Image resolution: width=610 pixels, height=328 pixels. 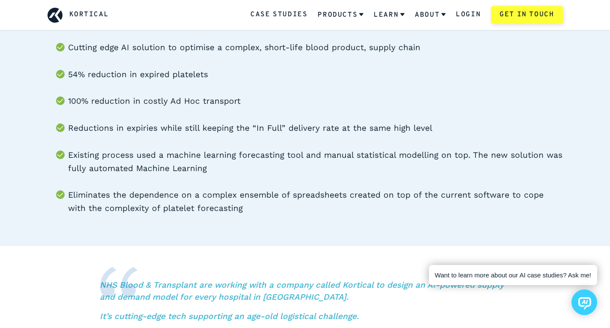 I want to click on a: Get in touch, so click(x=527, y=15).